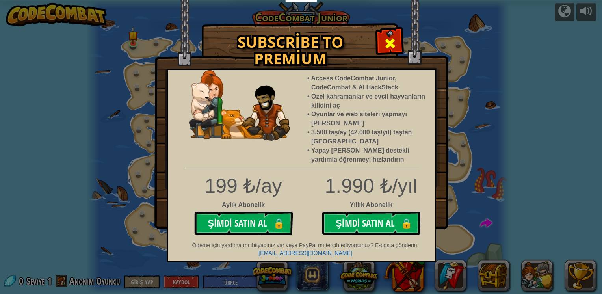 The height and width of the screenshot is (294, 602). I want to click on div: 199 ₺/ay, so click(243, 186).